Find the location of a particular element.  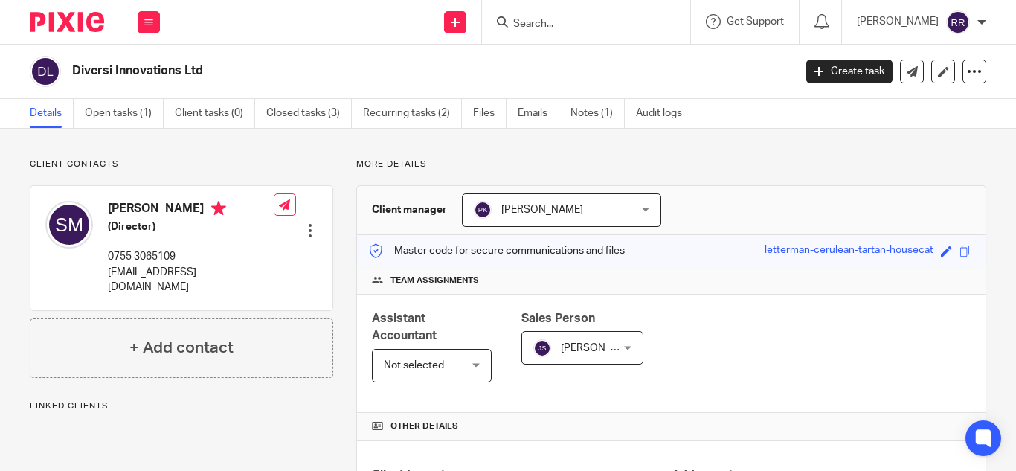

i: Primary is located at coordinates (219, 208).